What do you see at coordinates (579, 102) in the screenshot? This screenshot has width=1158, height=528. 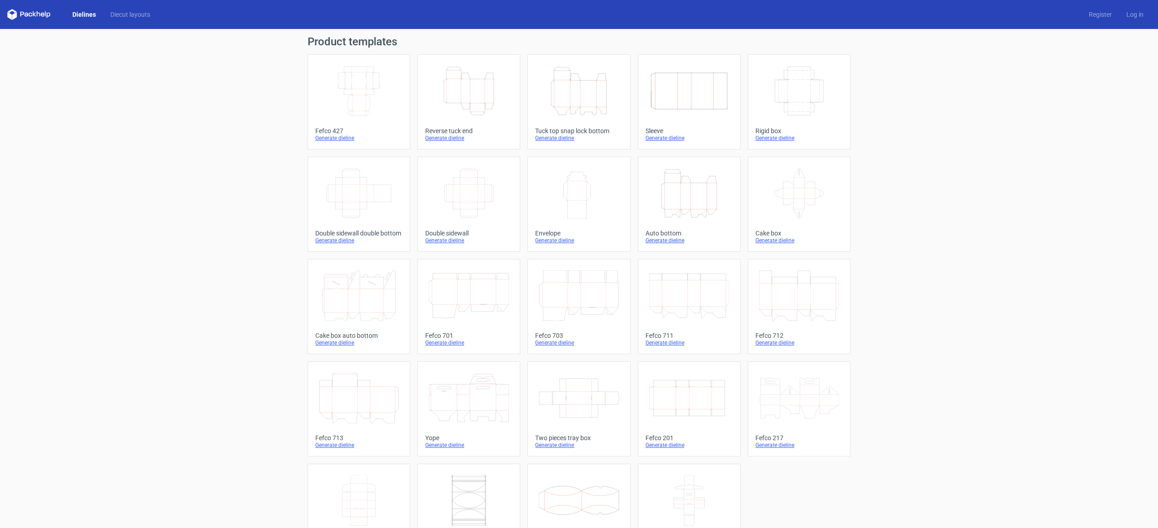 I see `a: Tuck top snap lock bottomGenerate dieline` at bounding box center [579, 102].